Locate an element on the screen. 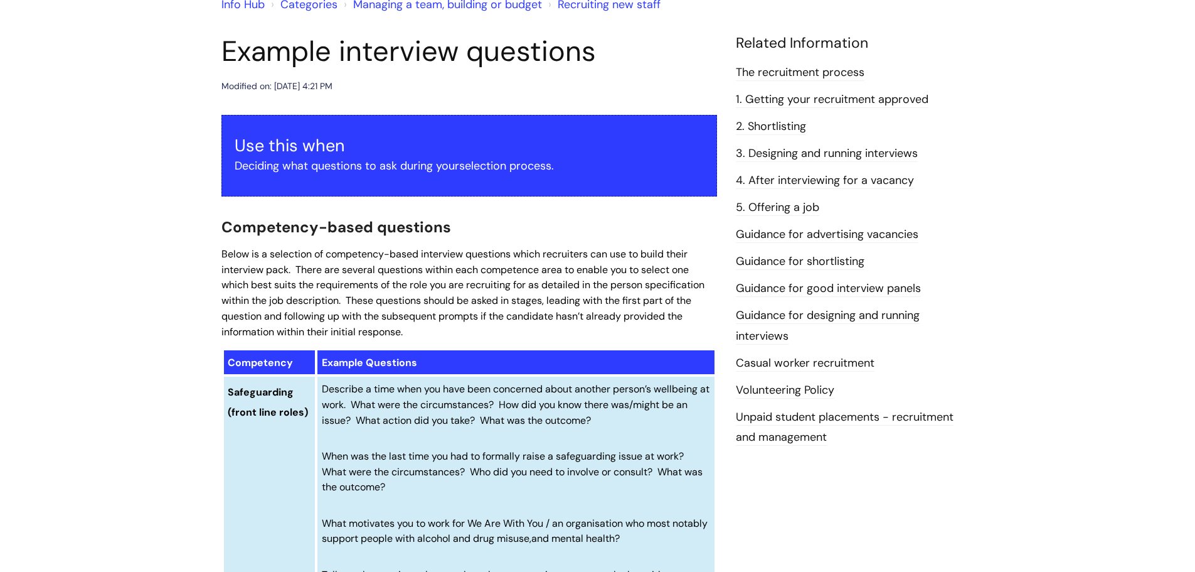  a: The recruitment process is located at coordinates (800, 73).